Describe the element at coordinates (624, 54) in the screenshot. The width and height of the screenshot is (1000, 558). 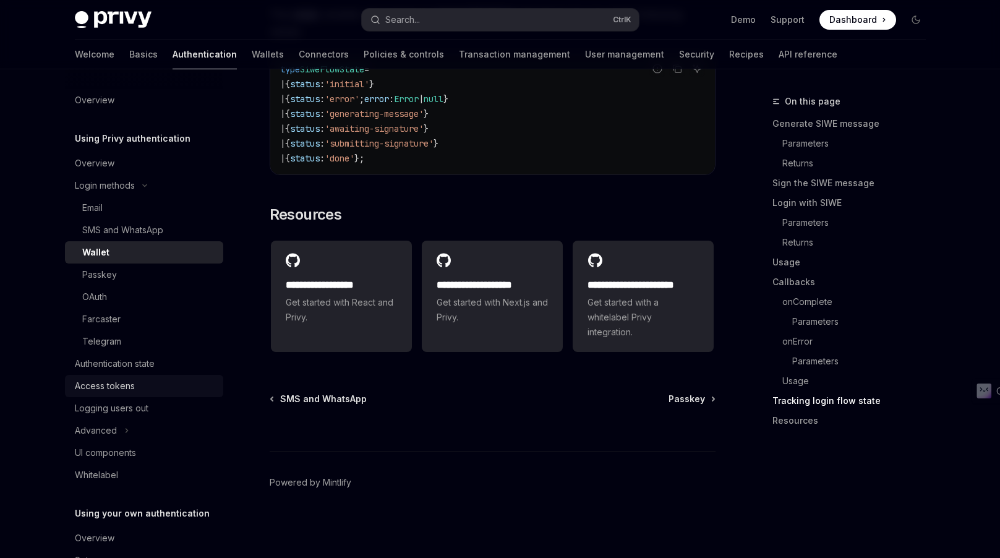
I see `a: User management` at that location.